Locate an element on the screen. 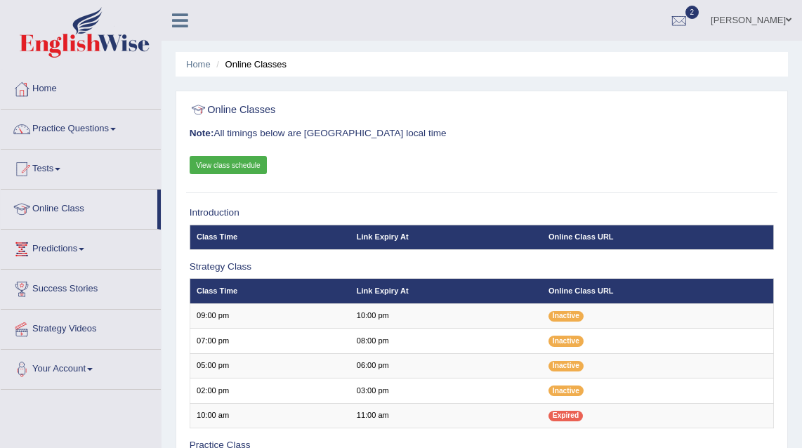 The height and width of the screenshot is (448, 802). a: Success Stories is located at coordinates (81, 287).